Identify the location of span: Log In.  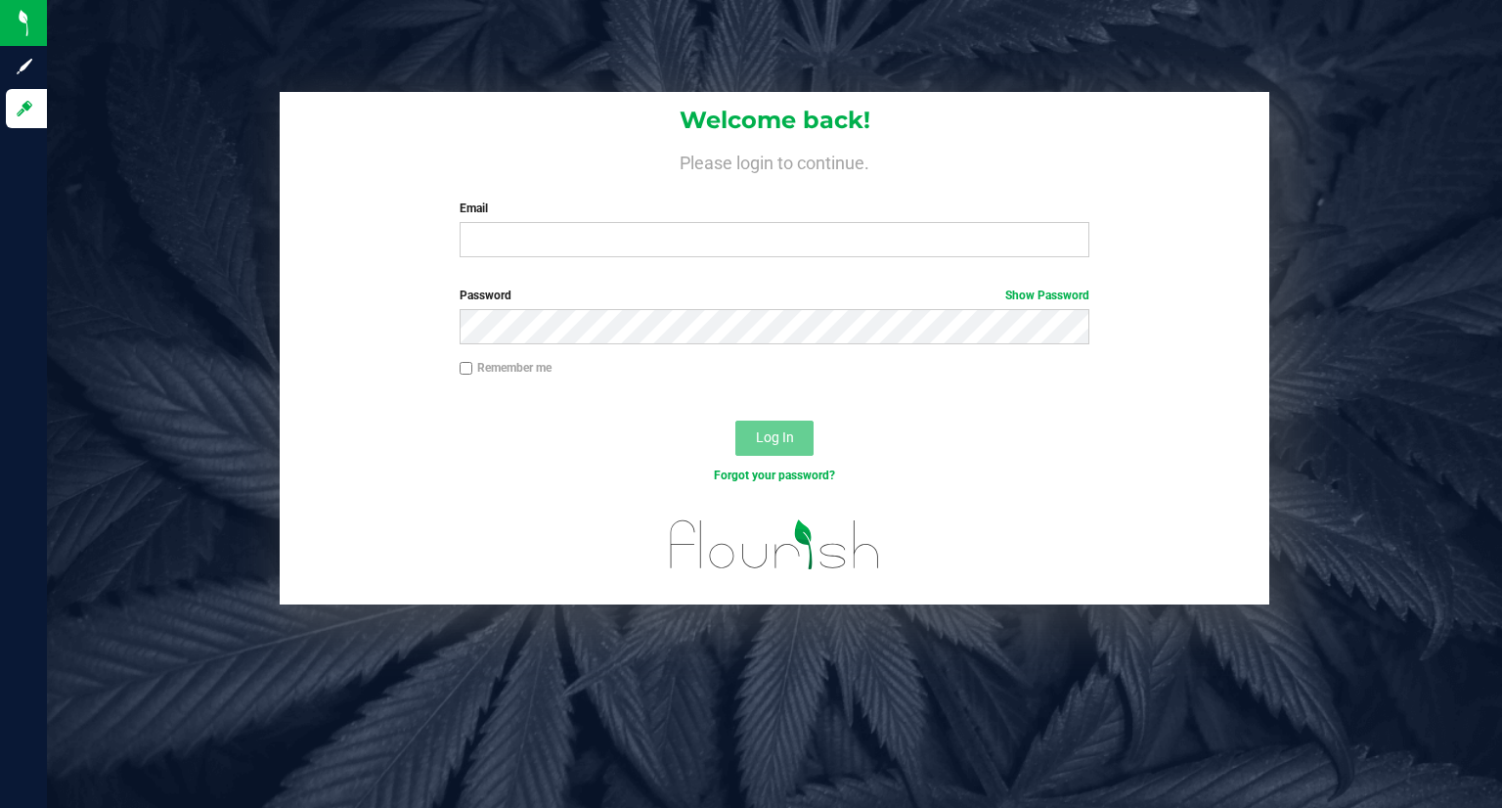
(775, 437).